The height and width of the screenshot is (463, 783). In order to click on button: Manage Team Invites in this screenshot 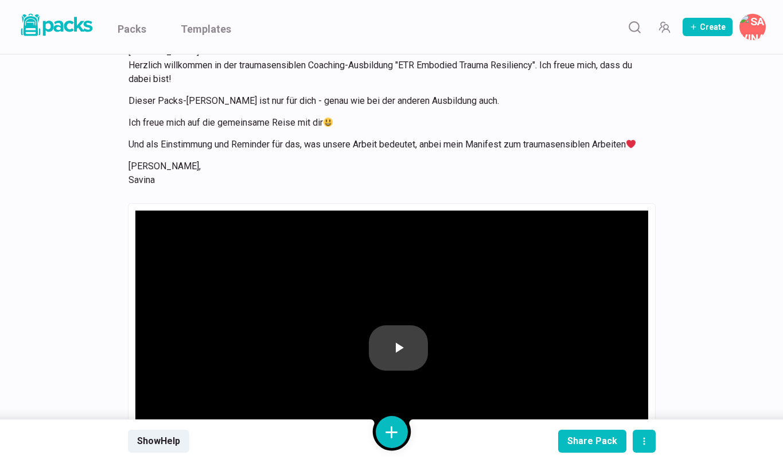, I will do `click(664, 27)`.